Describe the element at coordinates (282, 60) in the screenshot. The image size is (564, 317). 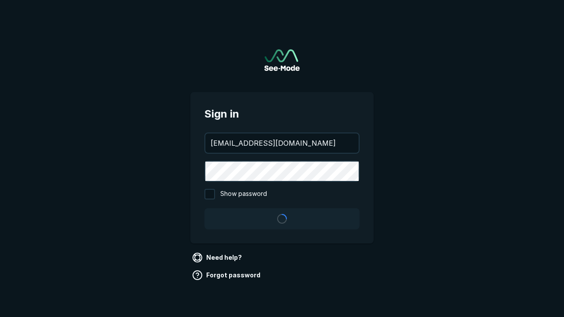
I see `img: See-Mode Logo` at that location.